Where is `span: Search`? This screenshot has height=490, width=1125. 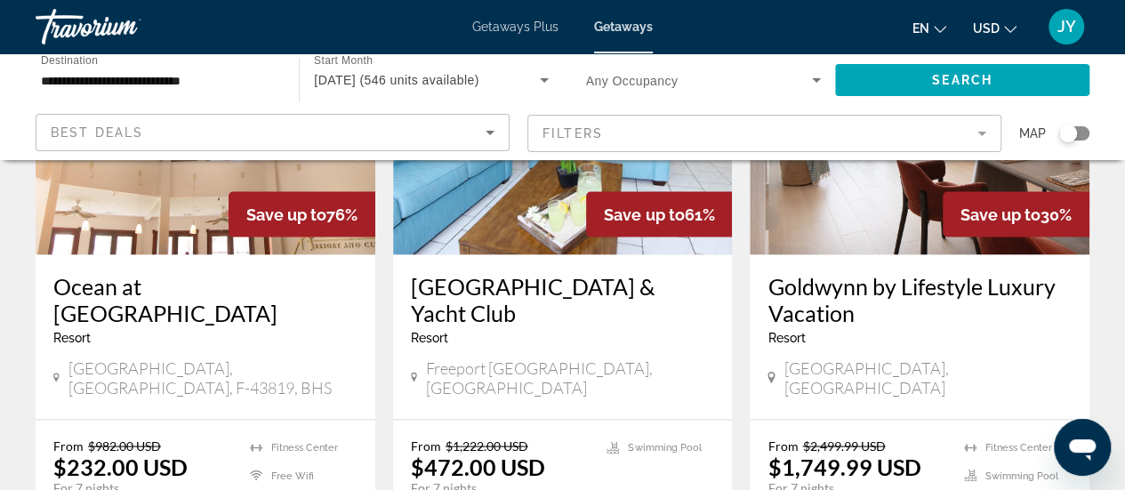 span: Search is located at coordinates (962, 80).